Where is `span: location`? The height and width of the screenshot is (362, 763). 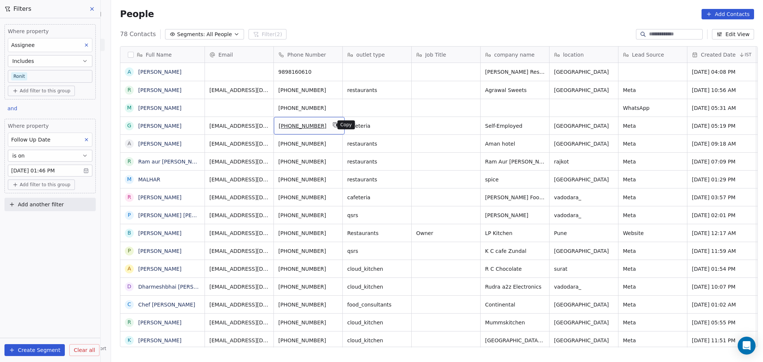
span: location is located at coordinates (573, 55).